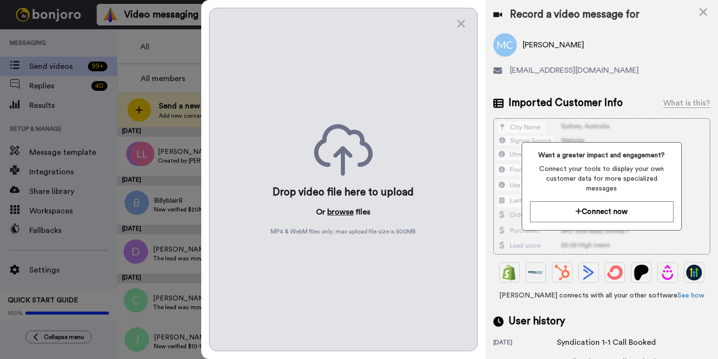 This screenshot has width=718, height=359. I want to click on span: MP4 & WebM files only, max upload file size is 500 MB, so click(343, 232).